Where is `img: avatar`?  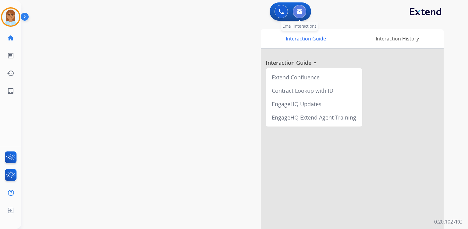
img: avatar is located at coordinates (11, 17).